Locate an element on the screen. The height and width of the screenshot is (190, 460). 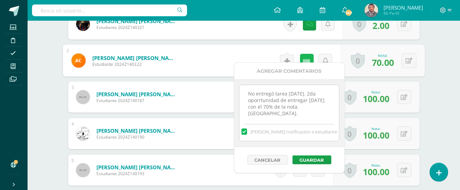
img: 2fe051a0aa0600d40a4c34f2cb07456b.png is located at coordinates (83, 134).